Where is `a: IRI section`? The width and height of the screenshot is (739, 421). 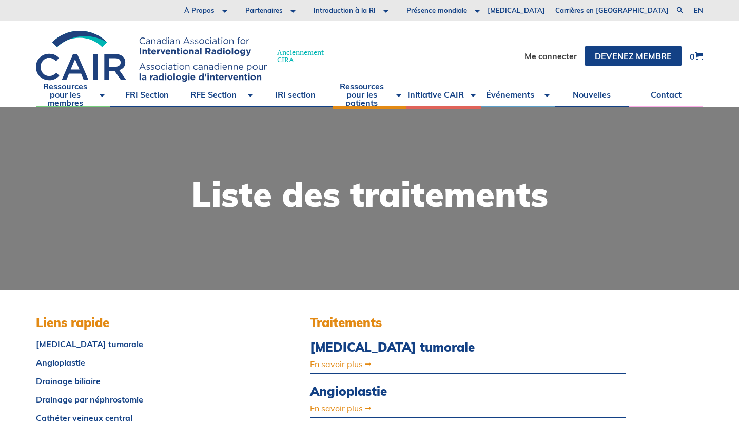 a: IRI section is located at coordinates (295, 94).